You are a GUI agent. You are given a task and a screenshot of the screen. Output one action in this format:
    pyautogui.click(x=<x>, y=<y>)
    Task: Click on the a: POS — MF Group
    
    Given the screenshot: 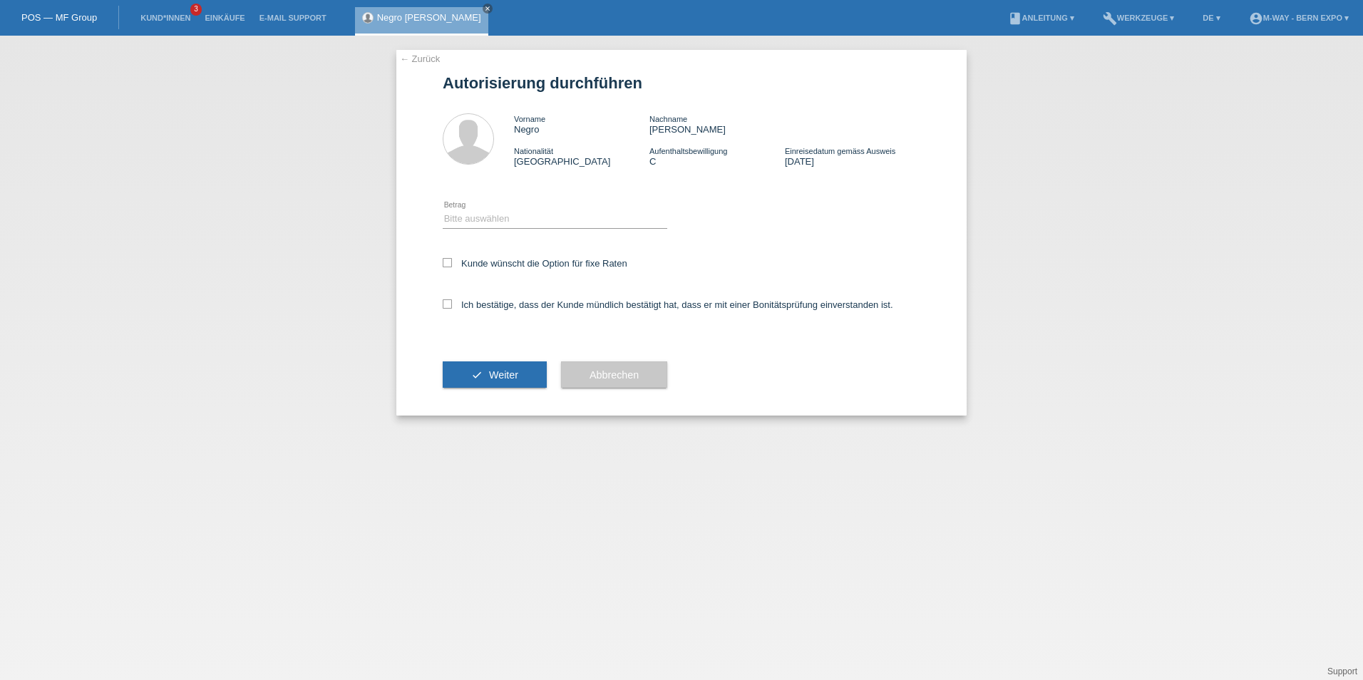 What is the action you would take?
    pyautogui.click(x=59, y=17)
    